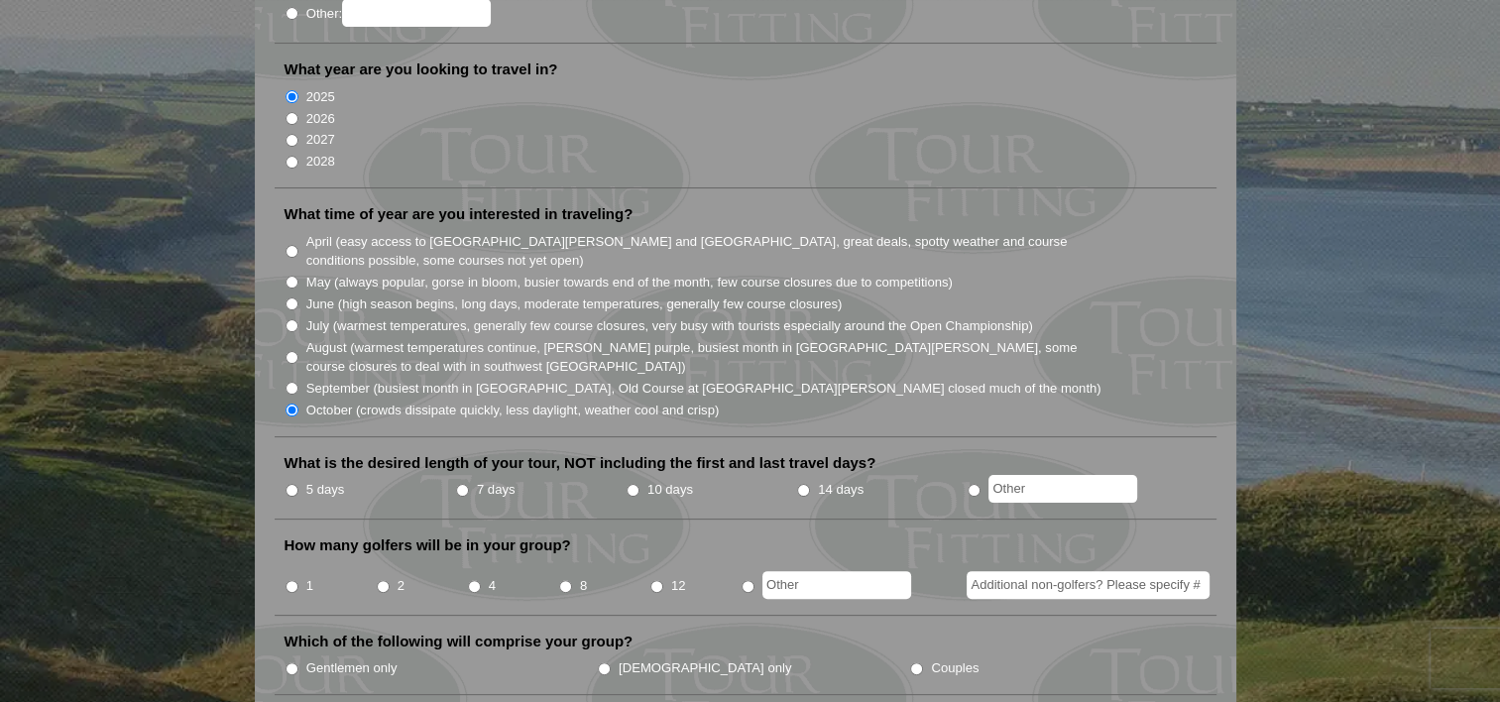  What do you see at coordinates (512, 410) in the screenshot?
I see `label: October (crowds dissipate quickly, less daylight, weather cool and crisp)` at bounding box center [512, 410].